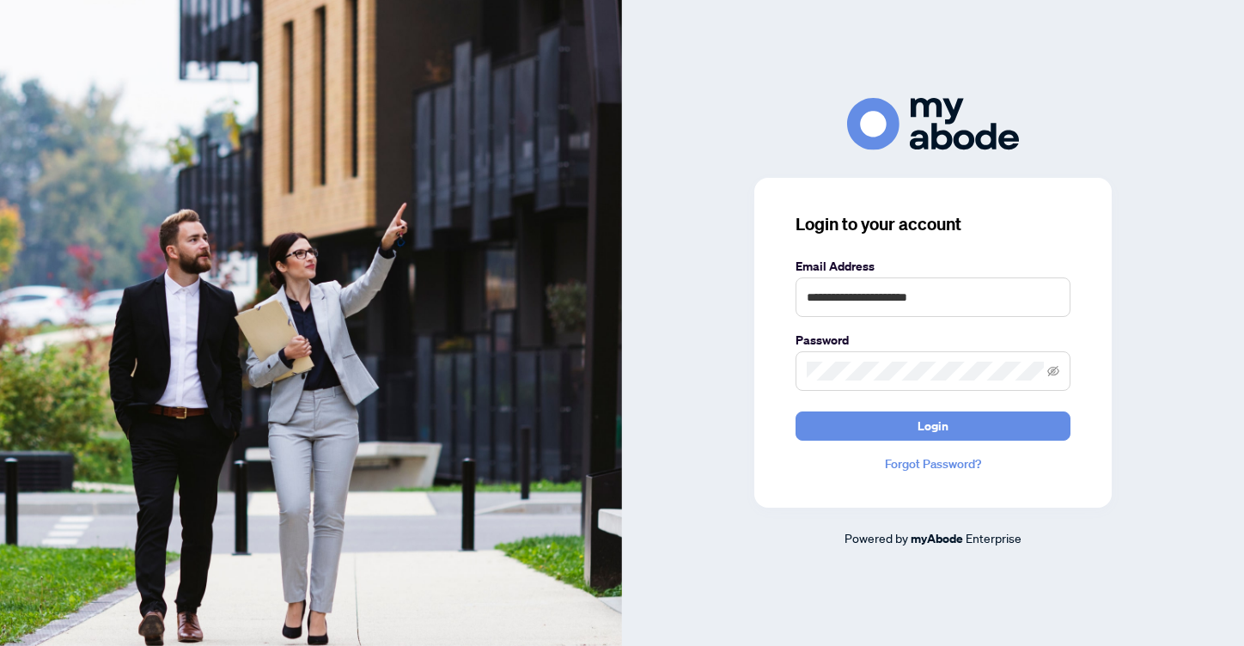 The width and height of the screenshot is (1244, 646). I want to click on span: eye-invisible, so click(1053, 371).